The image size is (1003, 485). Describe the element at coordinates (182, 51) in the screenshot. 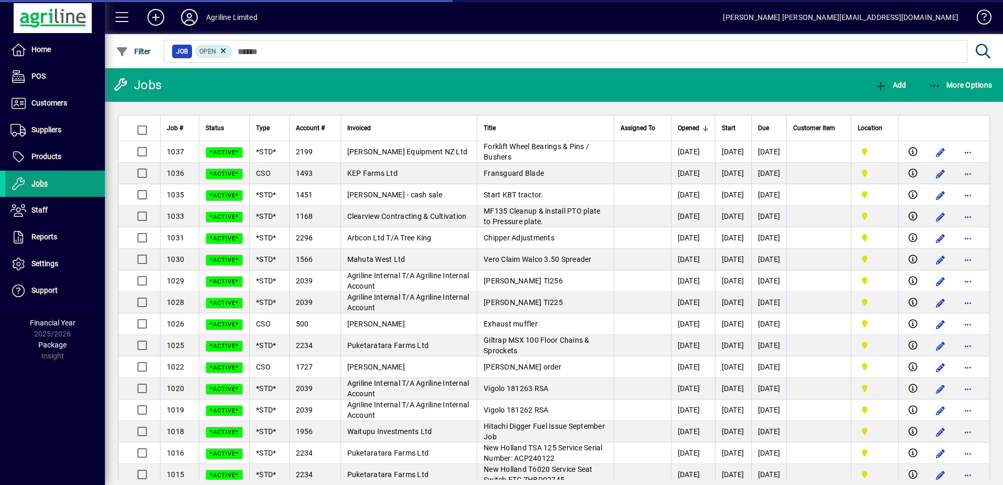

I see `span: Job` at that location.